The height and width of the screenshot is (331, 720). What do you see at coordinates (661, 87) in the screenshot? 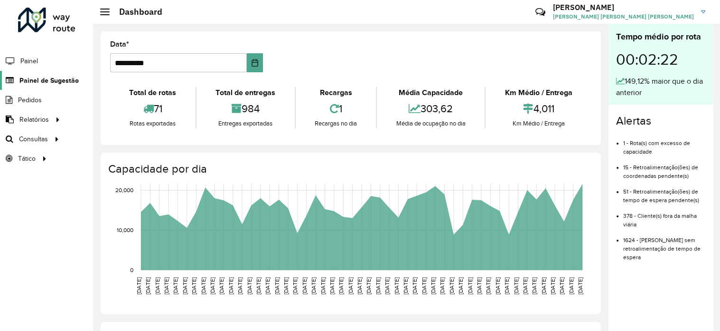
I see `div: 149,12% maior que o dia anterior` at bounding box center [661, 87].